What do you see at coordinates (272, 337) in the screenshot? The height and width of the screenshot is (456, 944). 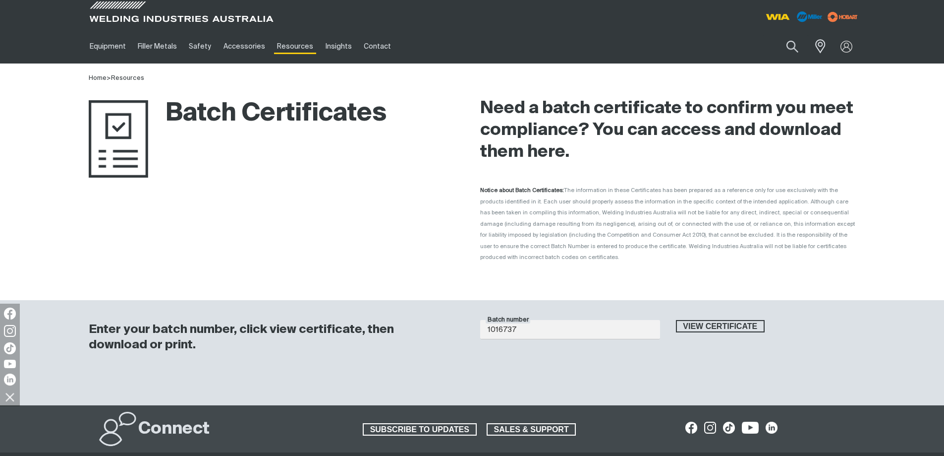 I see `h3: Enter your batch number, click view certificate, then download or print.` at bounding box center [272, 337].